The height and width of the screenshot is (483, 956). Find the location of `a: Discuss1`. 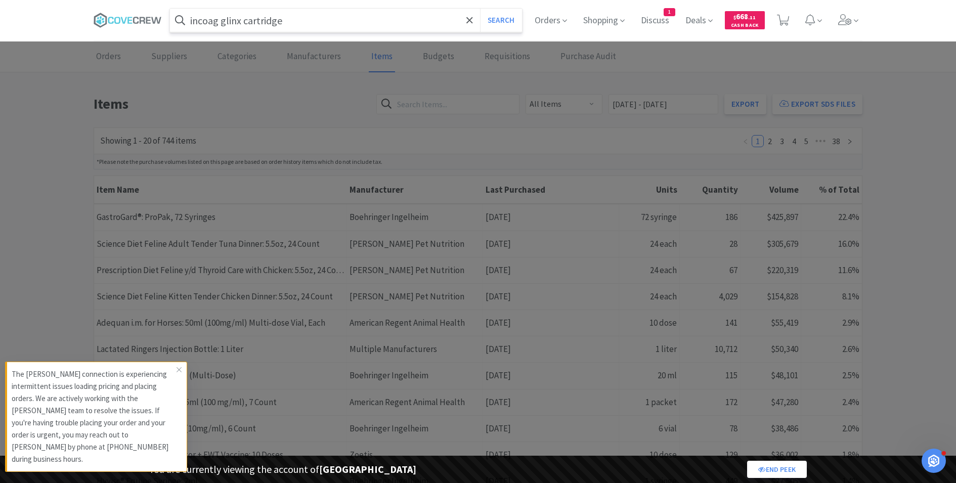

a: Discuss1 is located at coordinates (655, 21).